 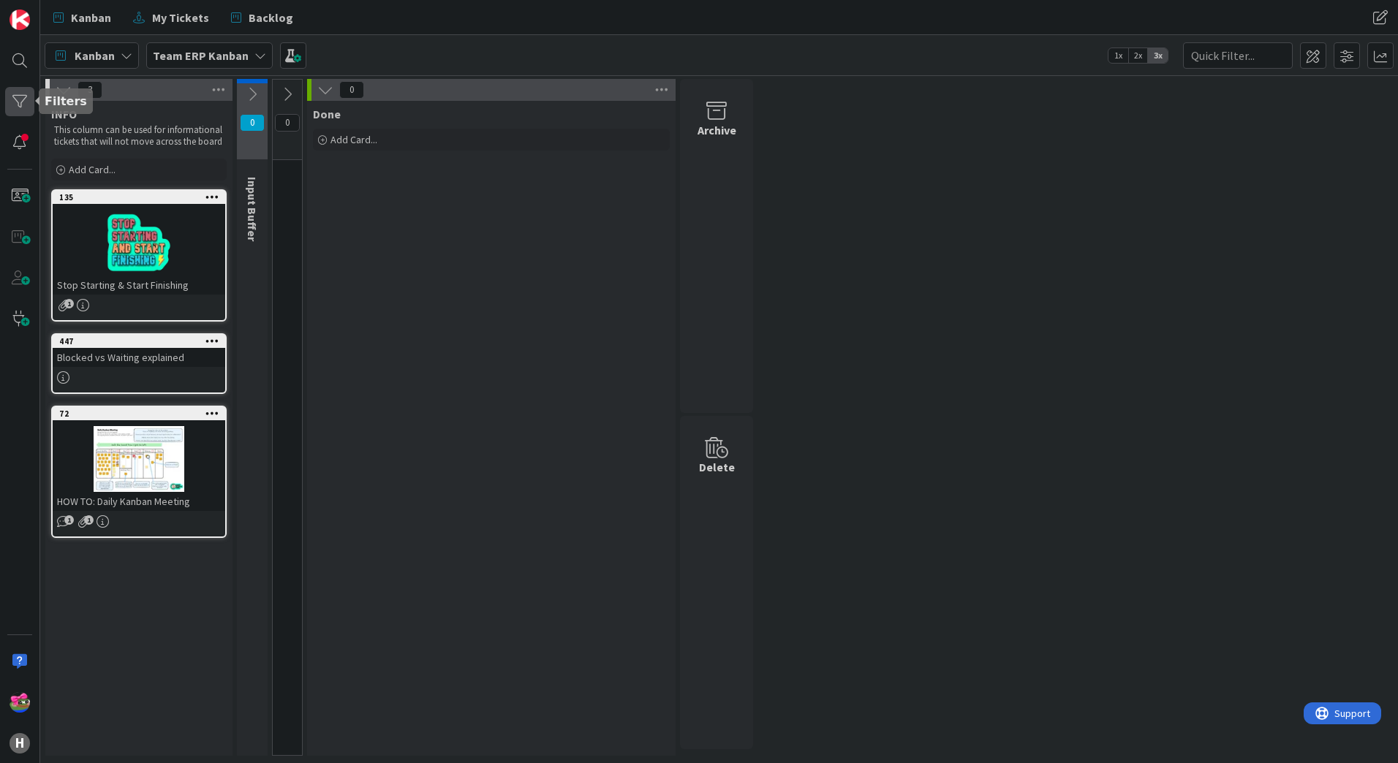 What do you see at coordinates (48, 11) in the screenshot?
I see `span: Support` at bounding box center [48, 11].